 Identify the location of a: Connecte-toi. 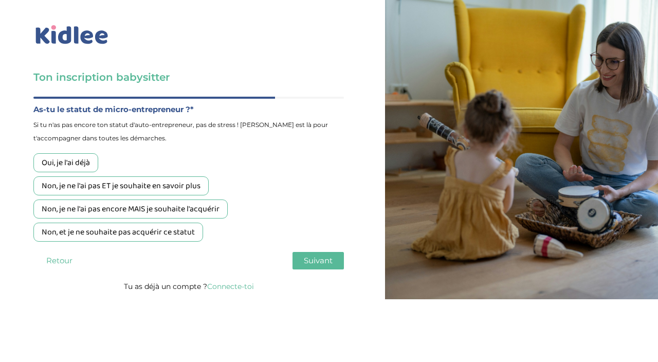
(230, 286).